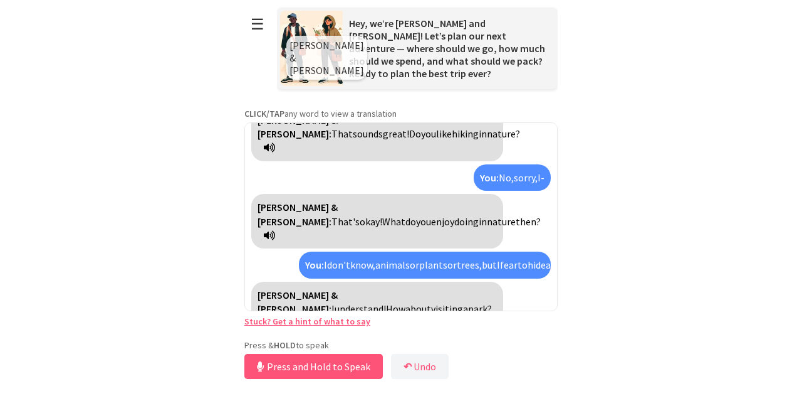 The image size is (802, 396). I want to click on span: trees,, so click(469, 265).